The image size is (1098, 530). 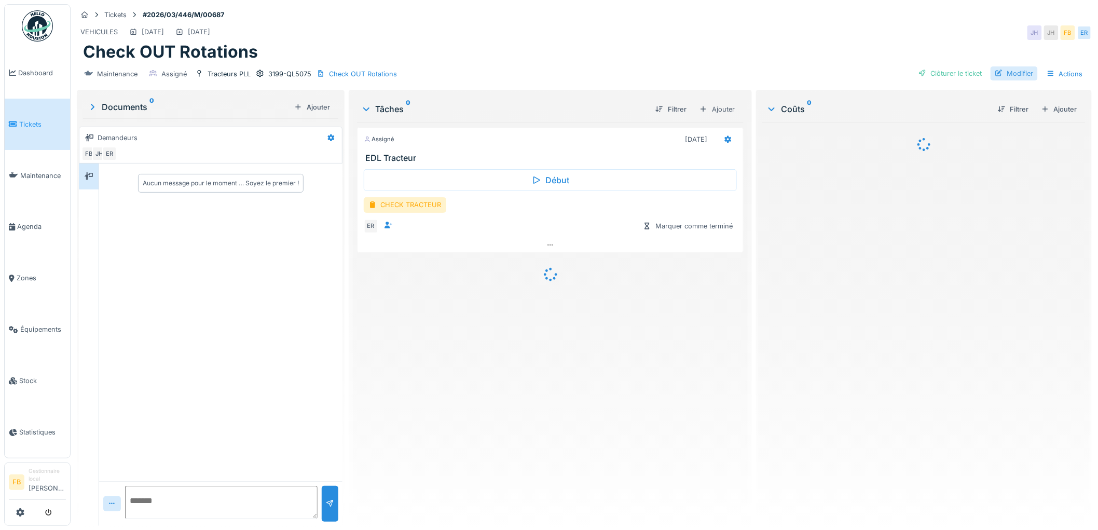 What do you see at coordinates (188, 107) in the screenshot?
I see `div: Documents` at bounding box center [188, 107].